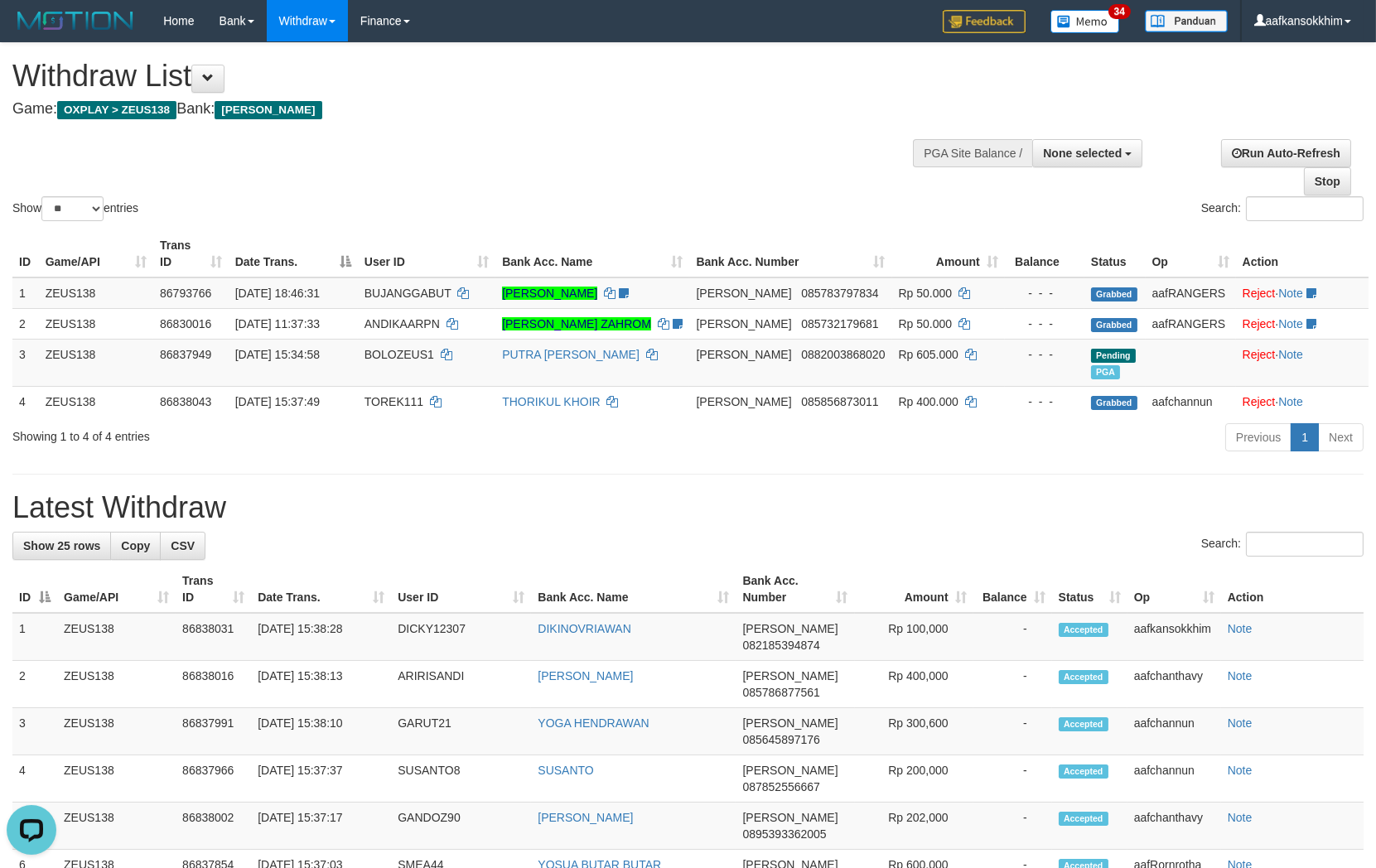 The width and height of the screenshot is (1376, 868). What do you see at coordinates (984, 21) in the screenshot?
I see `img: Feedback.jpg` at bounding box center [984, 21].